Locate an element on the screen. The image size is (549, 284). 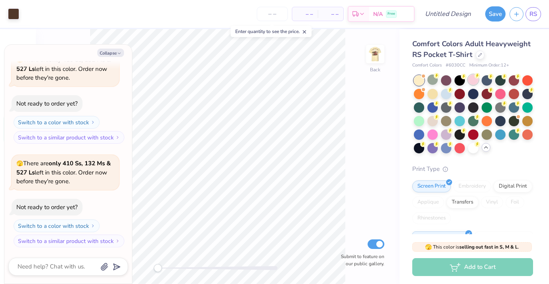
span: N/A is located at coordinates (378, 14).